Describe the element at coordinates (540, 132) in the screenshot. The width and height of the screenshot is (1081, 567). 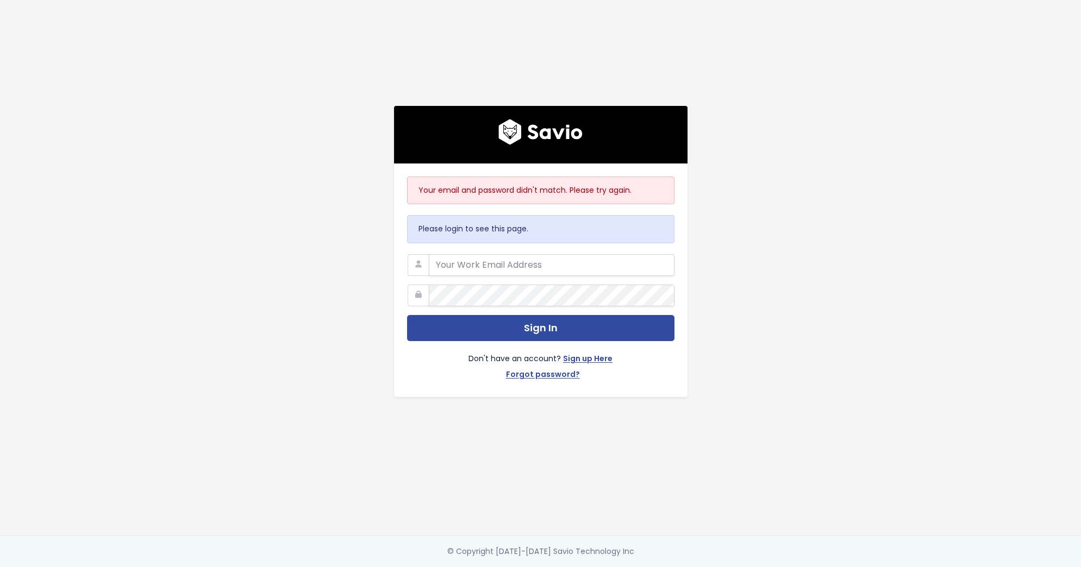
I see `img: logo600x187.a314fd40982d.png` at that location.